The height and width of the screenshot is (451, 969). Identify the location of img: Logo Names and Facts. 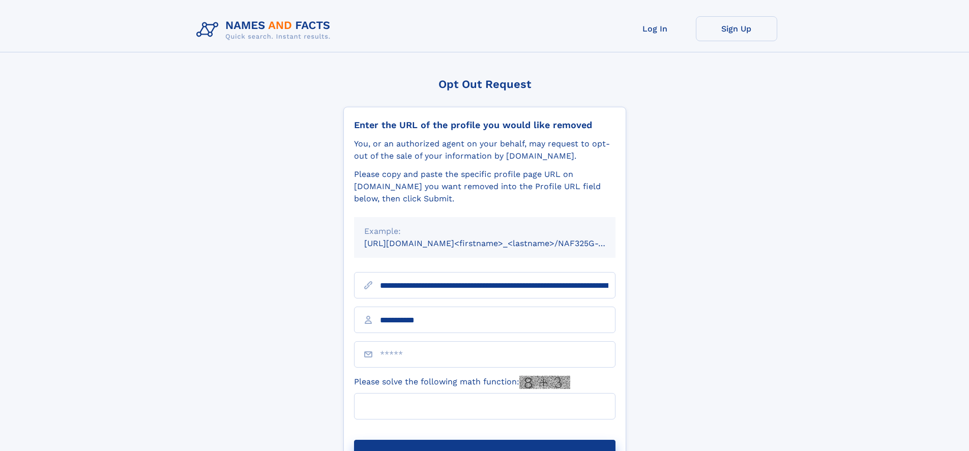
(266, 30).